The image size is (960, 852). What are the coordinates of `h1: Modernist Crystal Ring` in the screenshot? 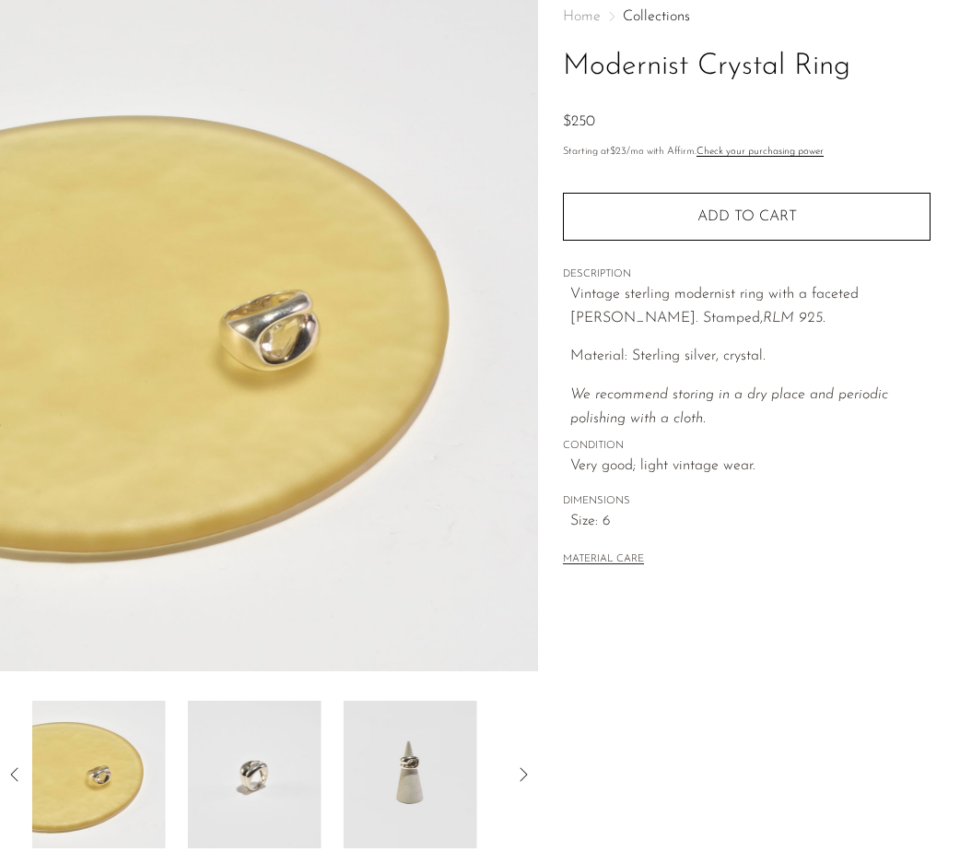 It's located at (747, 66).